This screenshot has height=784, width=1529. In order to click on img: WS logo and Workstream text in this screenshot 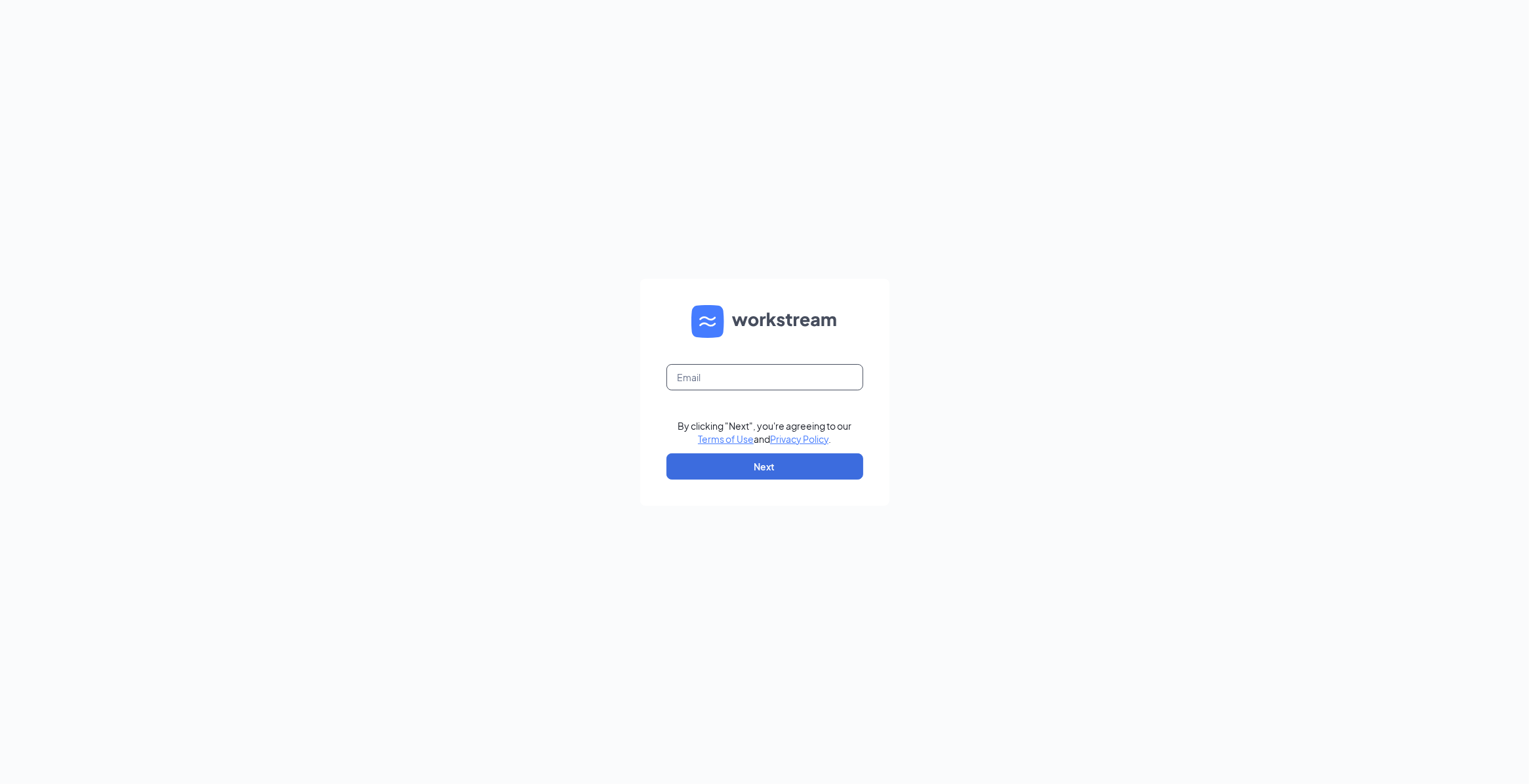, I will do `click(765, 322)`.